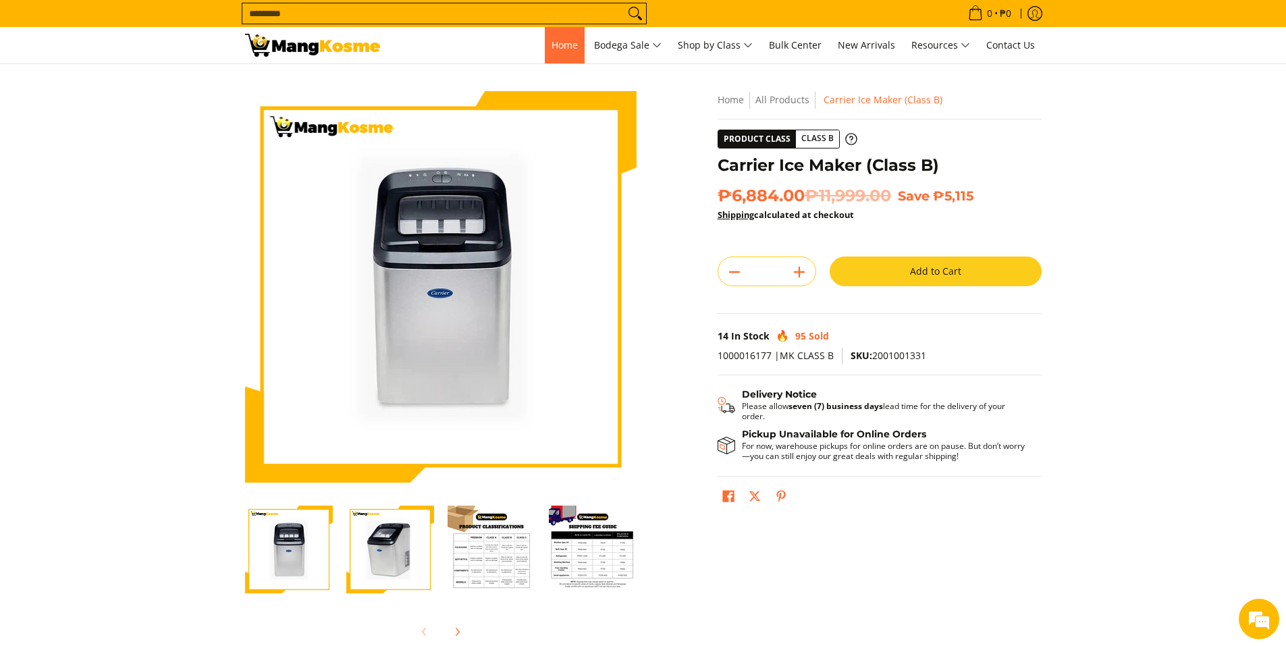 The height and width of the screenshot is (646, 1286). I want to click on span: New Arrivals, so click(866, 45).